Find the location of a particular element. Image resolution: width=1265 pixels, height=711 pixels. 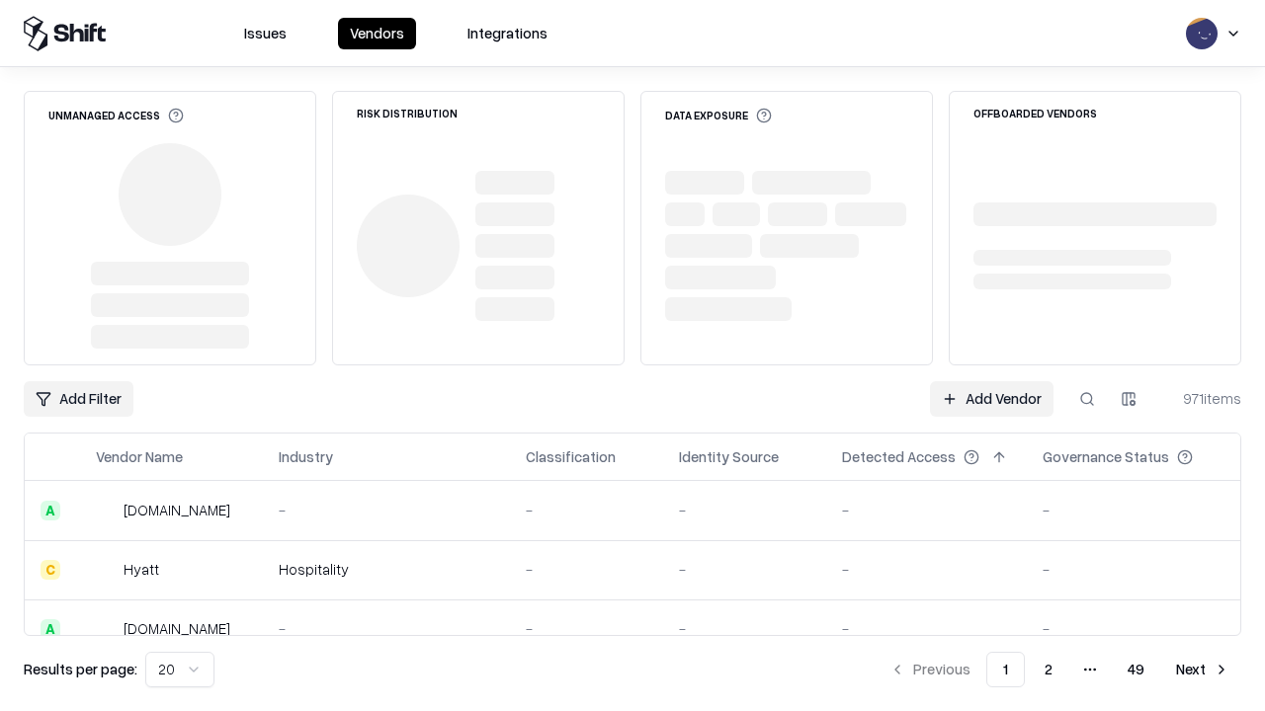

div: C is located at coordinates (50, 570).